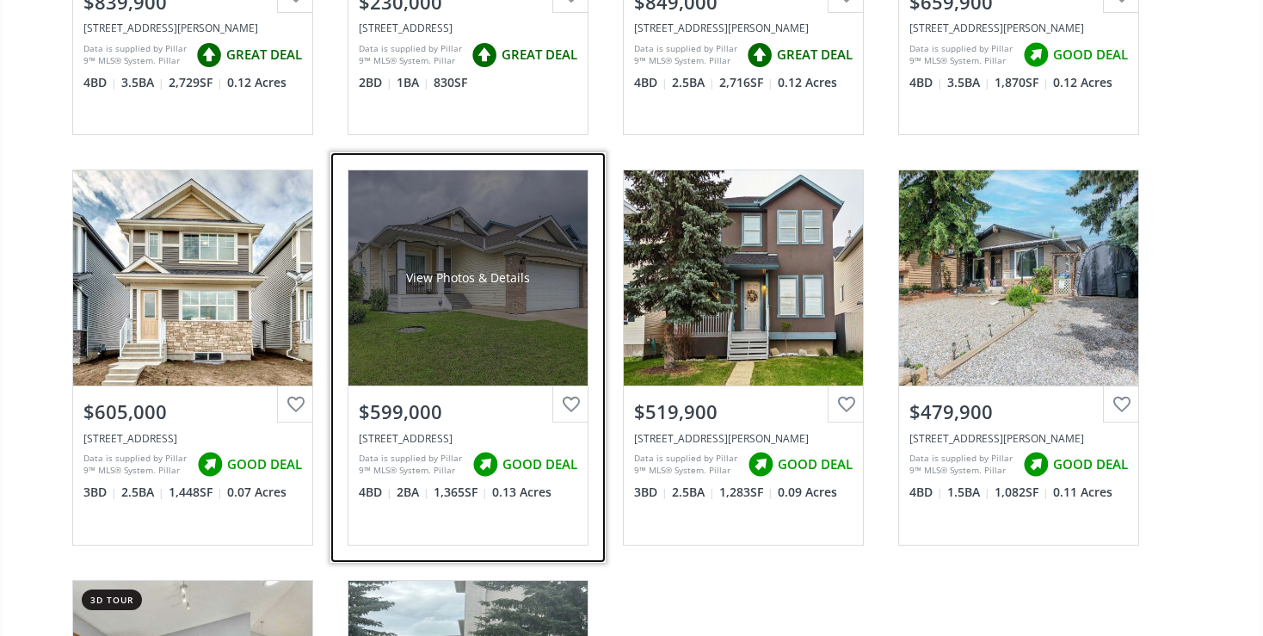 This screenshot has height=636, width=1263. I want to click on span: 0.11 Acres, so click(1083, 492).